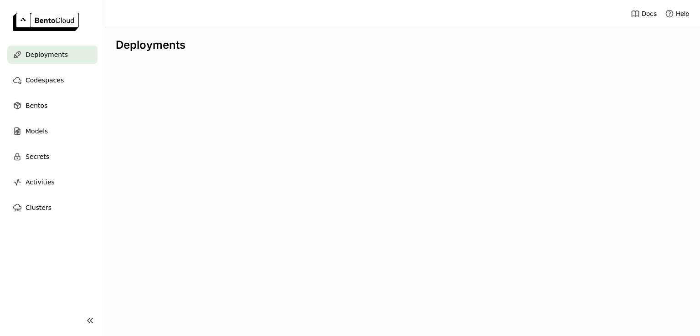 The height and width of the screenshot is (336, 700). I want to click on span: Deployments, so click(46, 55).